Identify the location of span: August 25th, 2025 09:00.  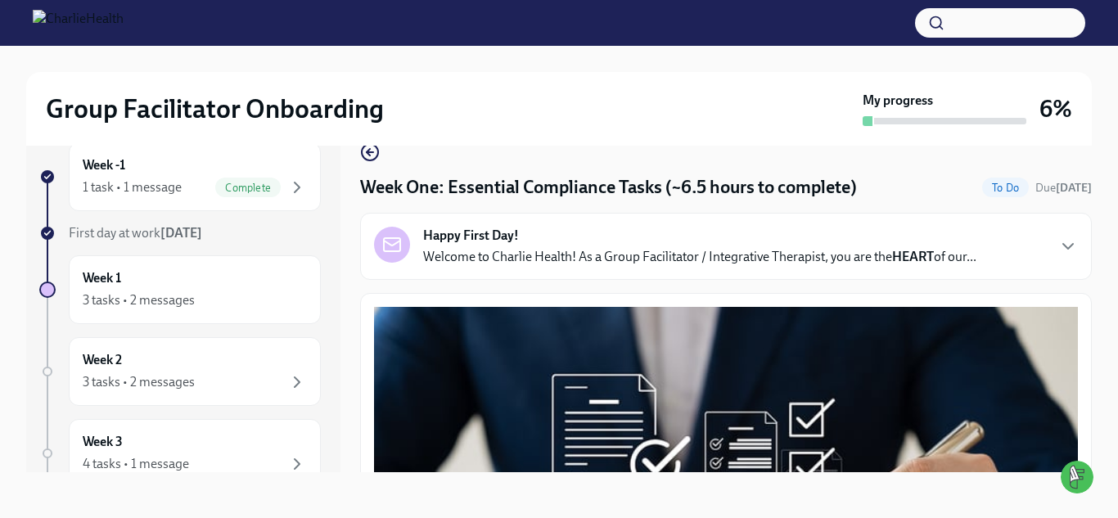
(1063, 187).